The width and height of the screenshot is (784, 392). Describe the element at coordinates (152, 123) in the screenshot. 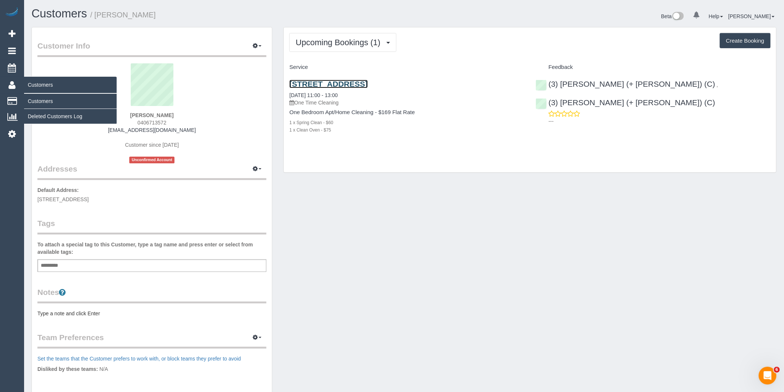

I see `span: 0406713572` at that location.